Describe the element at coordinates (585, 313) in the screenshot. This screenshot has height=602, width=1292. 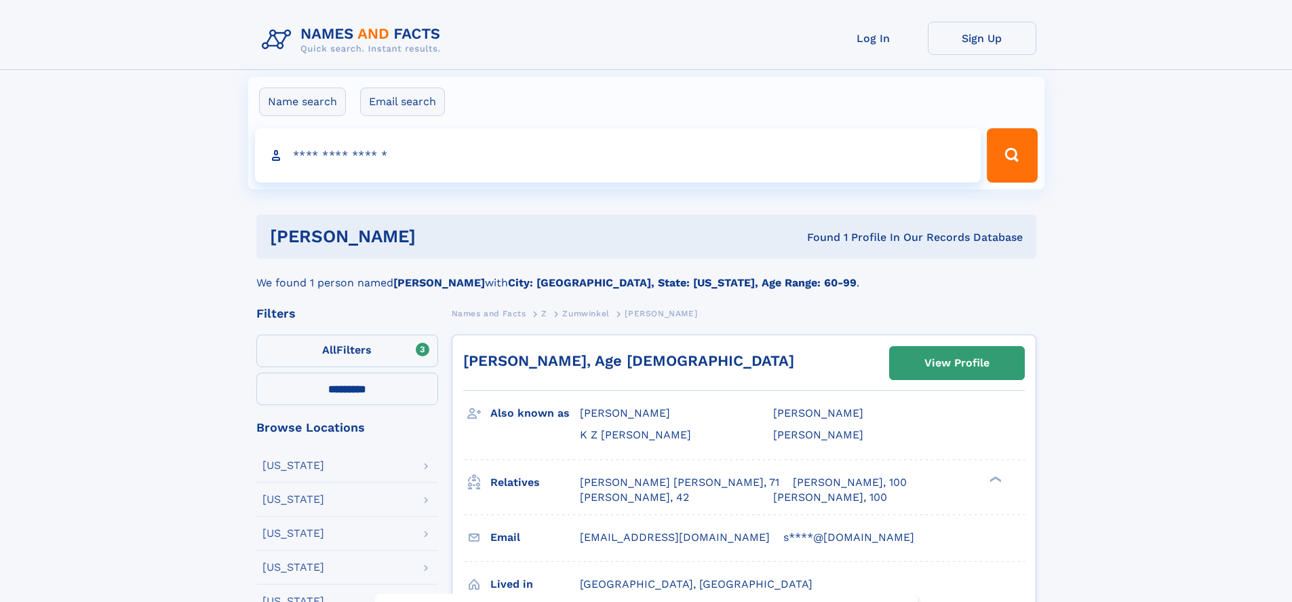
I see `a: Zumwinkel` at that location.